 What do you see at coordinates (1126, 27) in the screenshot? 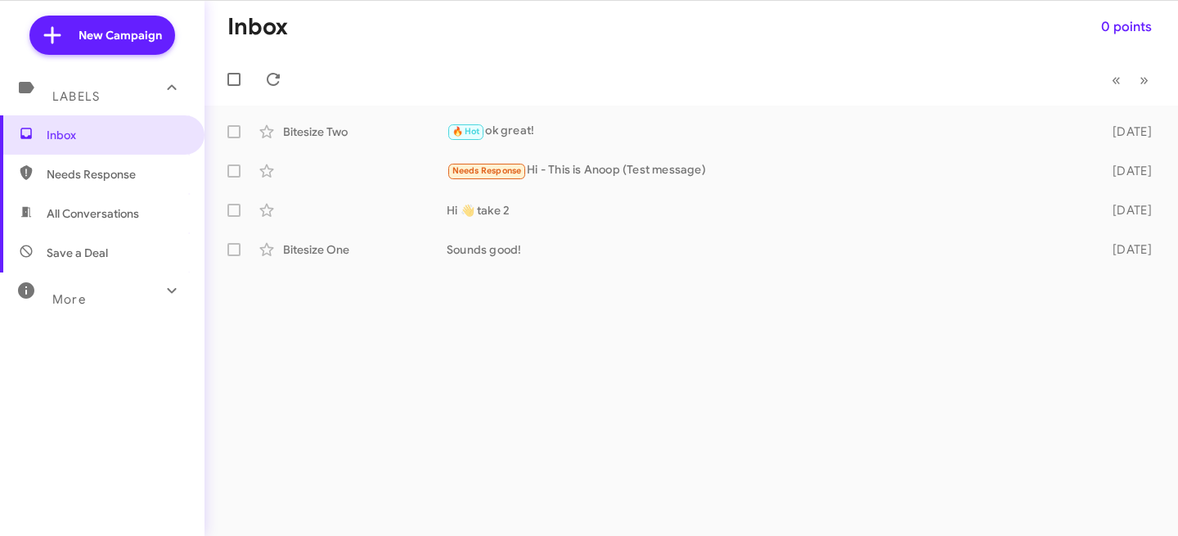
I see `button: 0 points` at bounding box center [1126, 27].